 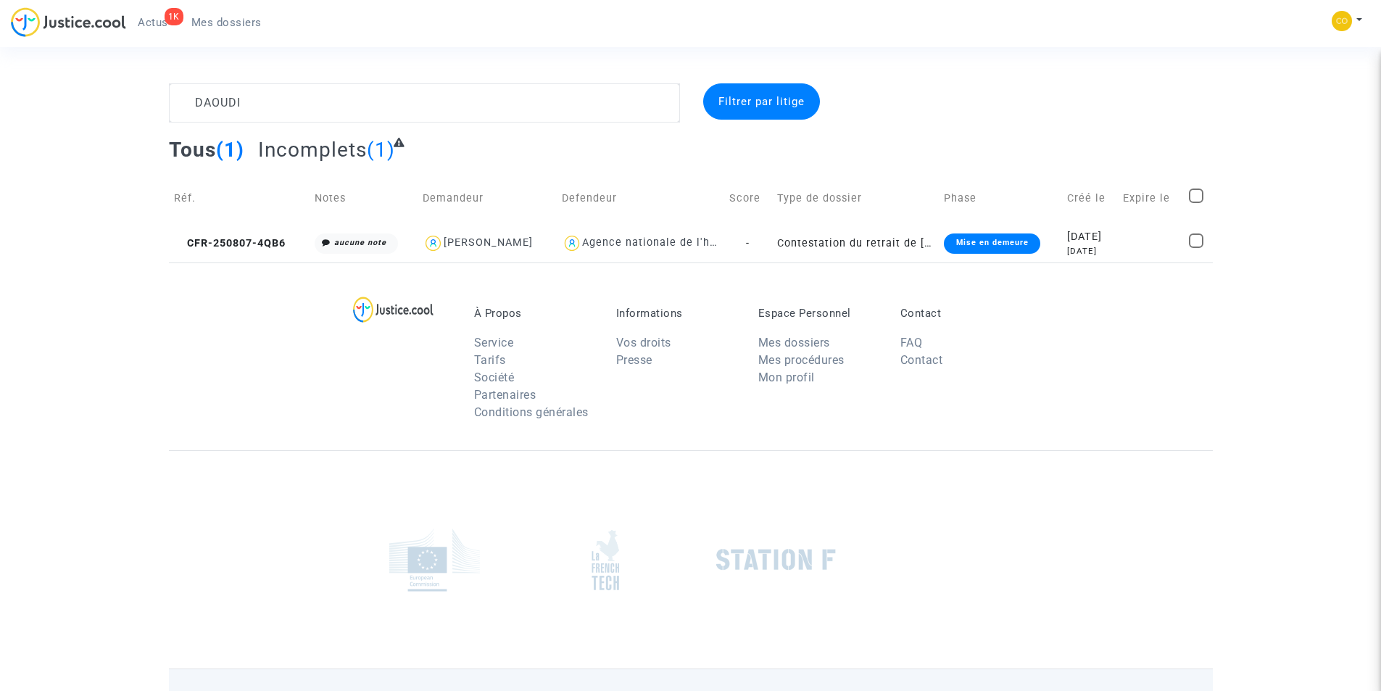 What do you see at coordinates (226, 22) in the screenshot?
I see `span: Mes dossiers` at bounding box center [226, 22].